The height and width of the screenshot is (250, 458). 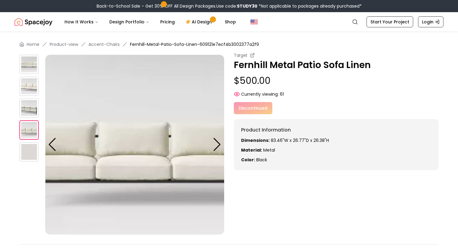 I want to click on strong: Color:, so click(x=248, y=159).